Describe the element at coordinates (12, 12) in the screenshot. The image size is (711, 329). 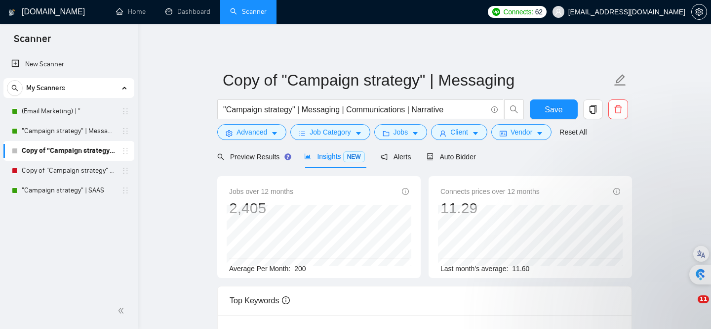
I see `img: logo` at that location.